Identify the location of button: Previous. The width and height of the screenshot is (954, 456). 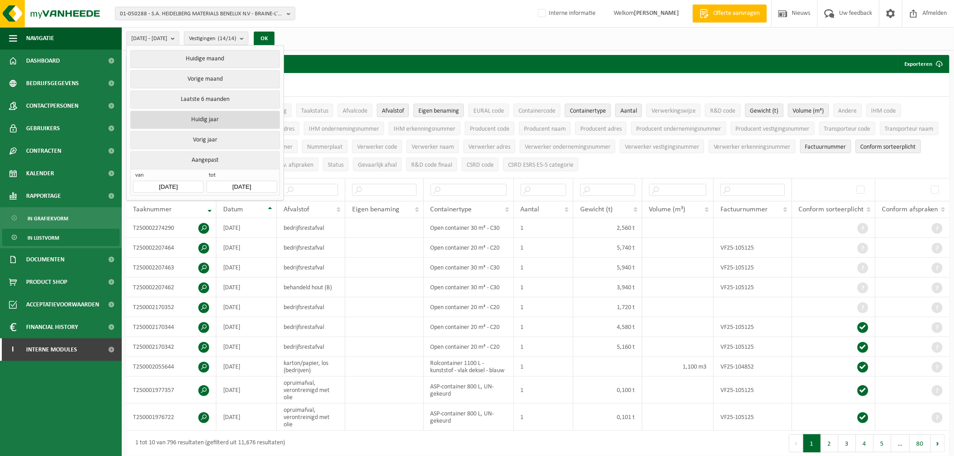
(796, 444).